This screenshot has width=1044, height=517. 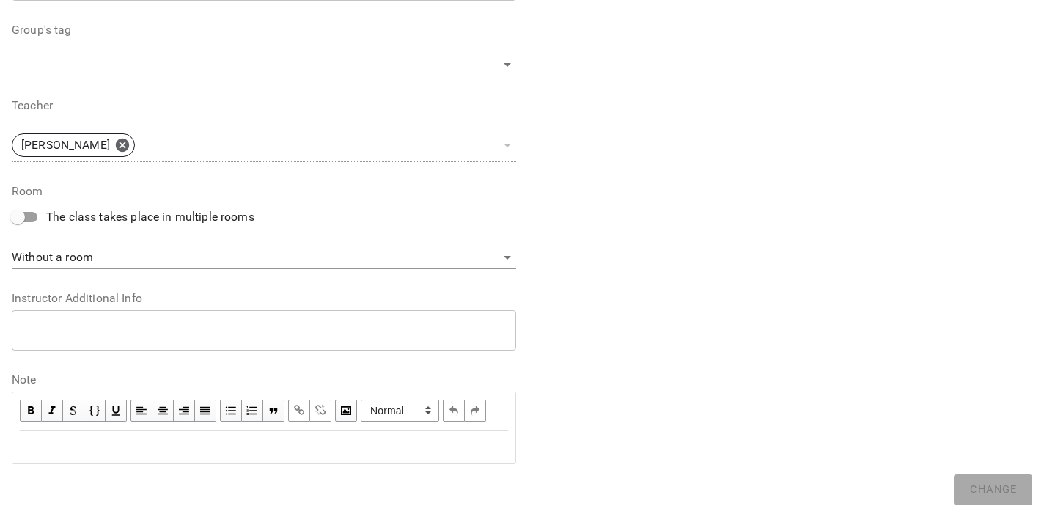 I want to click on label: Teacher, so click(x=264, y=106).